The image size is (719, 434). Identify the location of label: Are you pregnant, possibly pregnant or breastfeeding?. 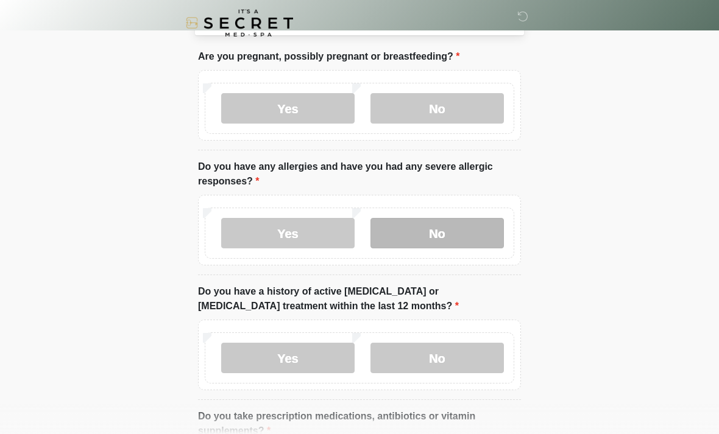
(328, 57).